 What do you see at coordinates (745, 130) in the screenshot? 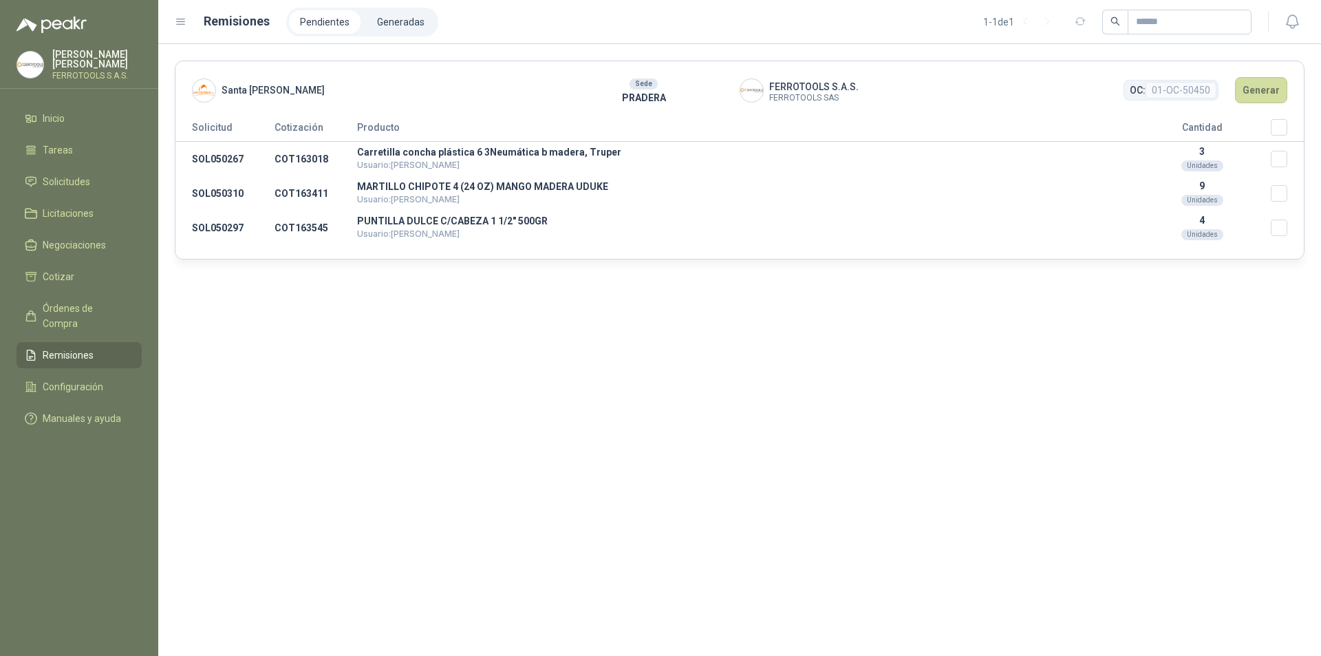
I see `th: Producto` at bounding box center [745, 130].